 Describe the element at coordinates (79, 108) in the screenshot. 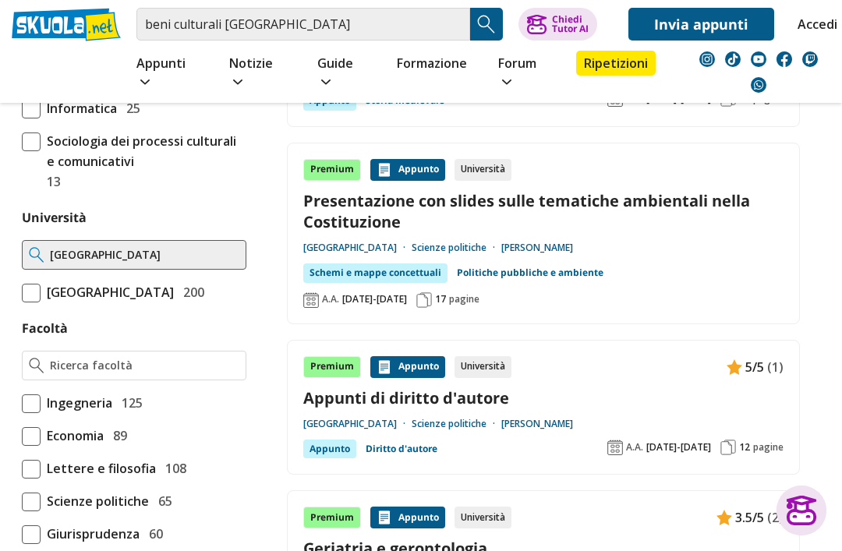

I see `span: Informatica` at that location.